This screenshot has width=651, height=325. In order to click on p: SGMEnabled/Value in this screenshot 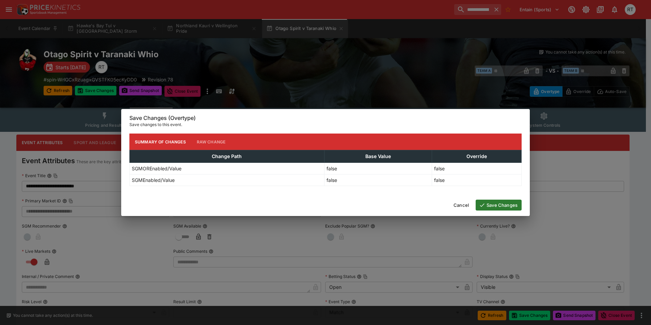, I will do `click(153, 180)`.